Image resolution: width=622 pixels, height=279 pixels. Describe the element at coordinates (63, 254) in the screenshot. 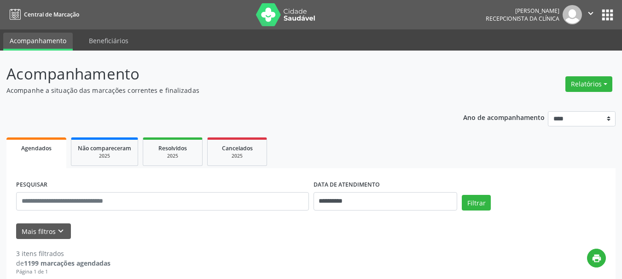

I see `div: 3 itens filtrados` at that location.